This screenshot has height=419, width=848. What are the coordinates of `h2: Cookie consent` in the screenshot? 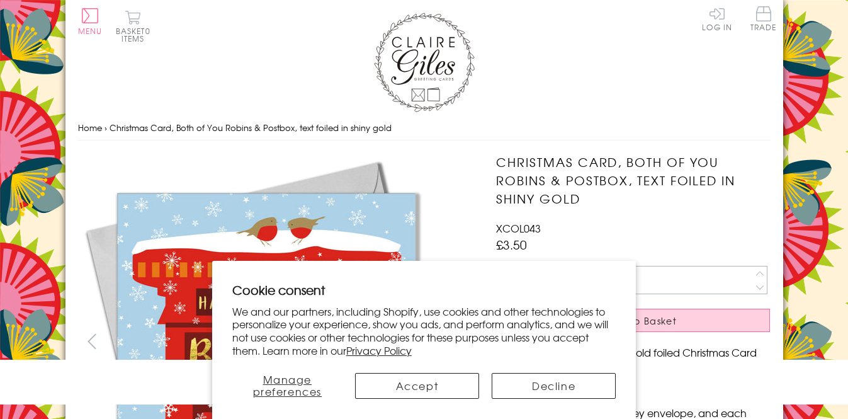 It's located at (424, 290).